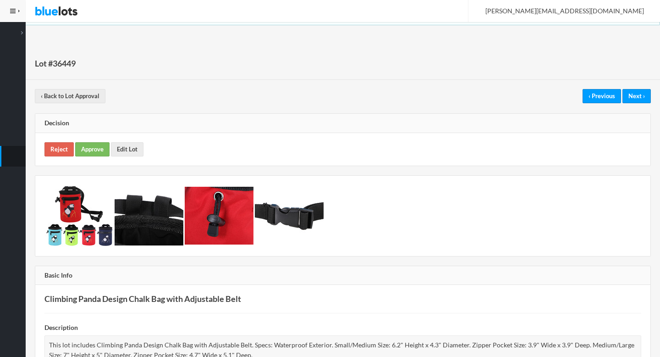 The image size is (660, 357). I want to click on img: a3043cda-d2a7-444b-9de5-3292387b5709-1745996559.jpg, so click(79, 215).